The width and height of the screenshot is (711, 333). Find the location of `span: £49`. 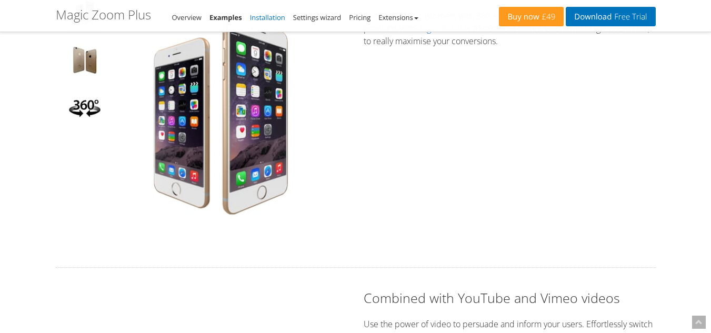

span: £49 is located at coordinates (548, 17).